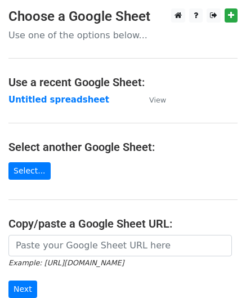 Image resolution: width=246 pixels, height=298 pixels. I want to click on a: Select..., so click(29, 171).